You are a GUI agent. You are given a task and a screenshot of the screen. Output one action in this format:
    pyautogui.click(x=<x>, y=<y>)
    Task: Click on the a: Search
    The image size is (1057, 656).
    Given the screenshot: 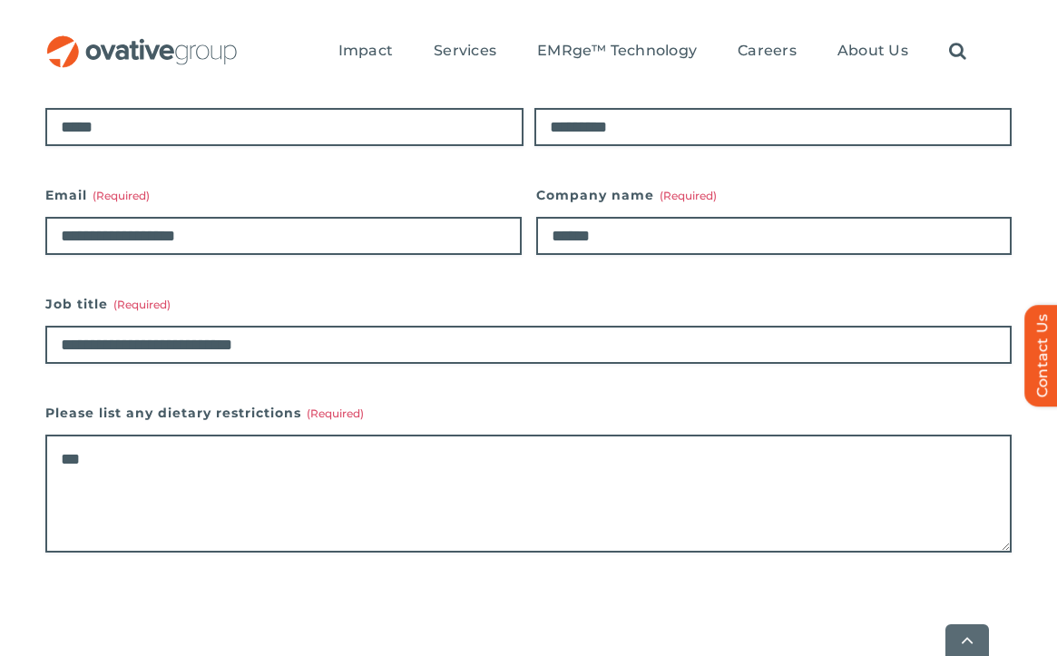 What is the action you would take?
    pyautogui.click(x=957, y=52)
    